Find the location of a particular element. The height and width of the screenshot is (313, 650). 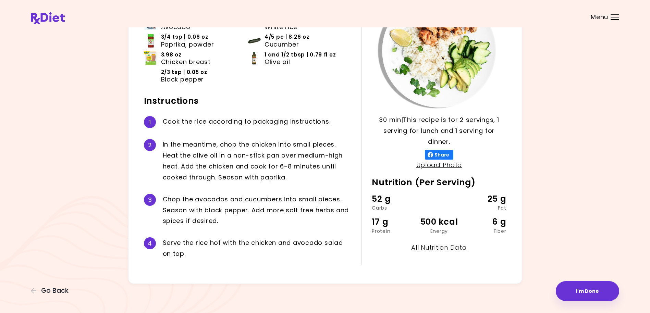

span: 2/3 tsp | 0.05 oz is located at coordinates (184, 72).